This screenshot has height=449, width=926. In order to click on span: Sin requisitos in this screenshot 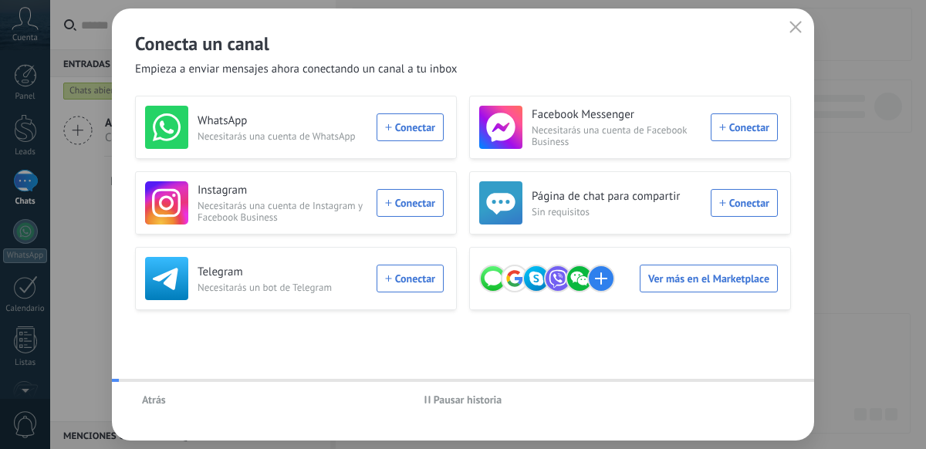, I will do `click(616, 211)`.